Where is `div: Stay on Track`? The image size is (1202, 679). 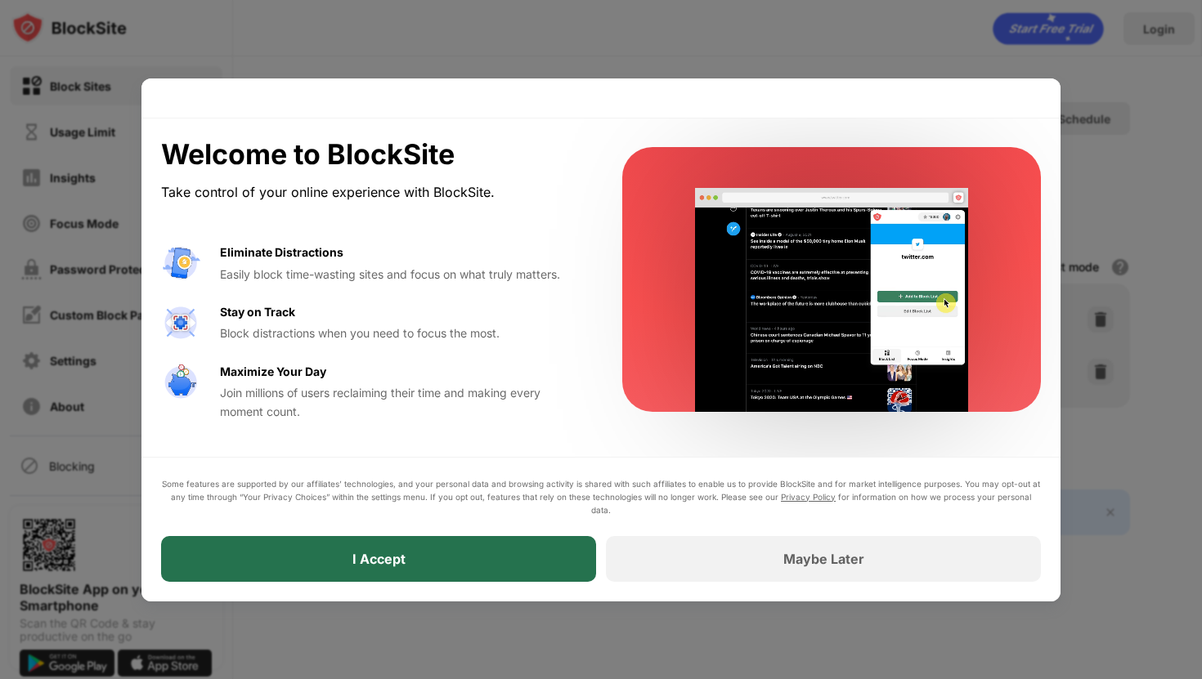
div: Stay on Track is located at coordinates (257, 312).